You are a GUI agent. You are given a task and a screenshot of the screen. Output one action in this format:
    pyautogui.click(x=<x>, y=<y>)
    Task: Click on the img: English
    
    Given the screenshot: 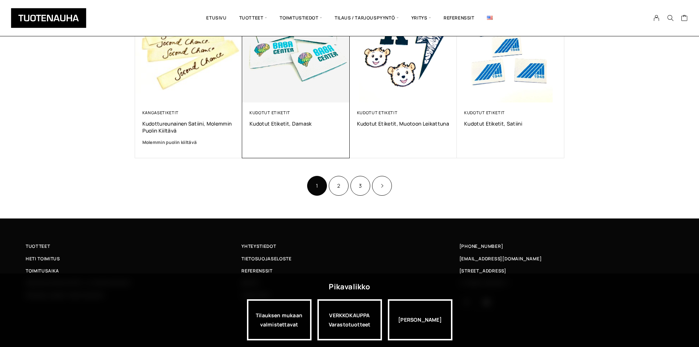 What is the action you would take?
    pyautogui.click(x=490, y=18)
    